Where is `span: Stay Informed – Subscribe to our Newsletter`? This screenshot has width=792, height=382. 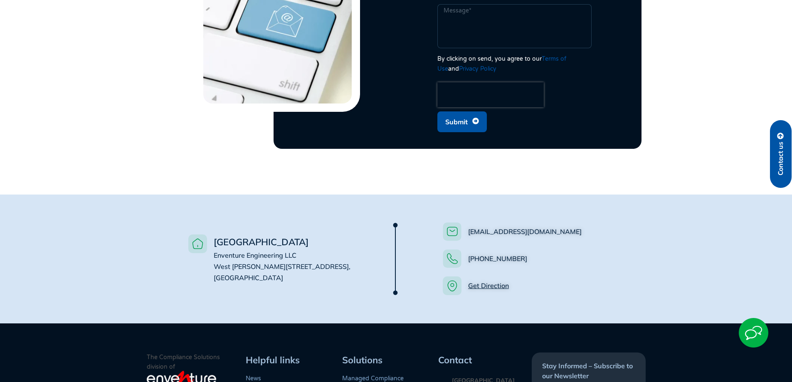 span: Stay Informed – Subscribe to our Newsletter is located at coordinates (587, 371).